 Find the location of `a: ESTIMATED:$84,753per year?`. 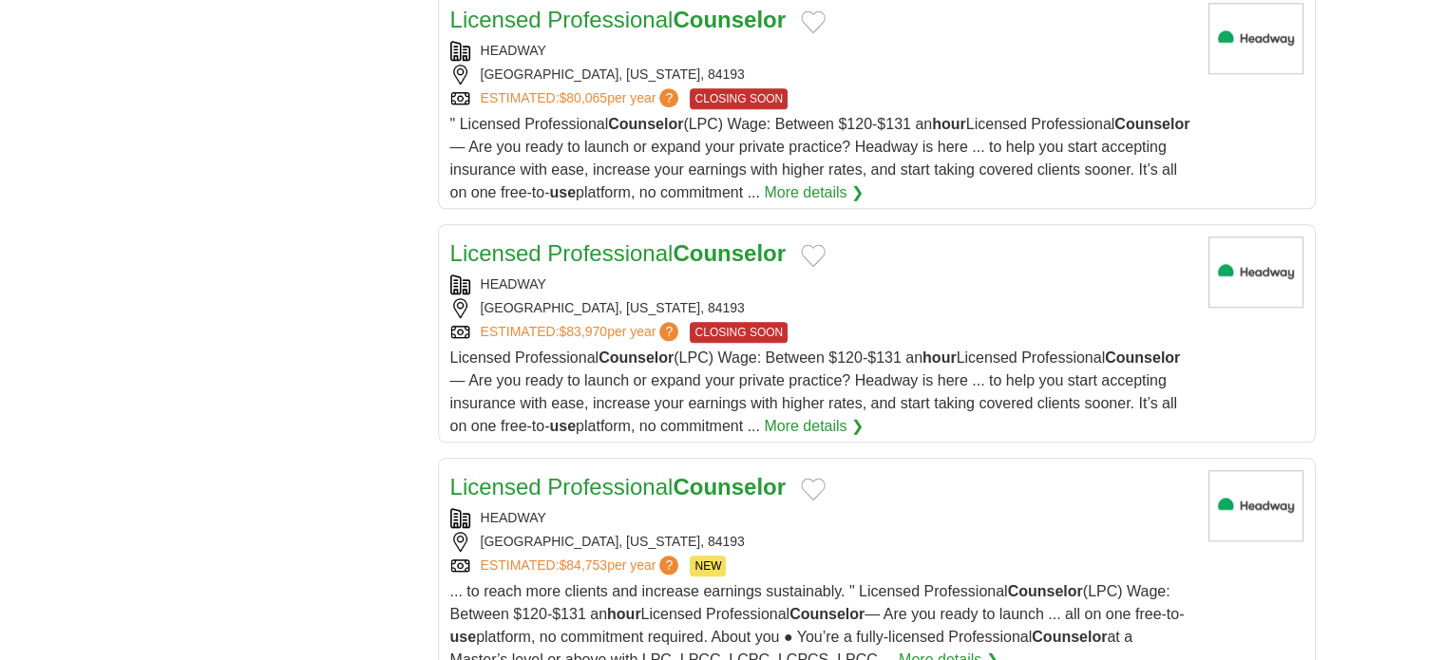

a: ESTIMATED:$84,753per year? is located at coordinates (581, 566).